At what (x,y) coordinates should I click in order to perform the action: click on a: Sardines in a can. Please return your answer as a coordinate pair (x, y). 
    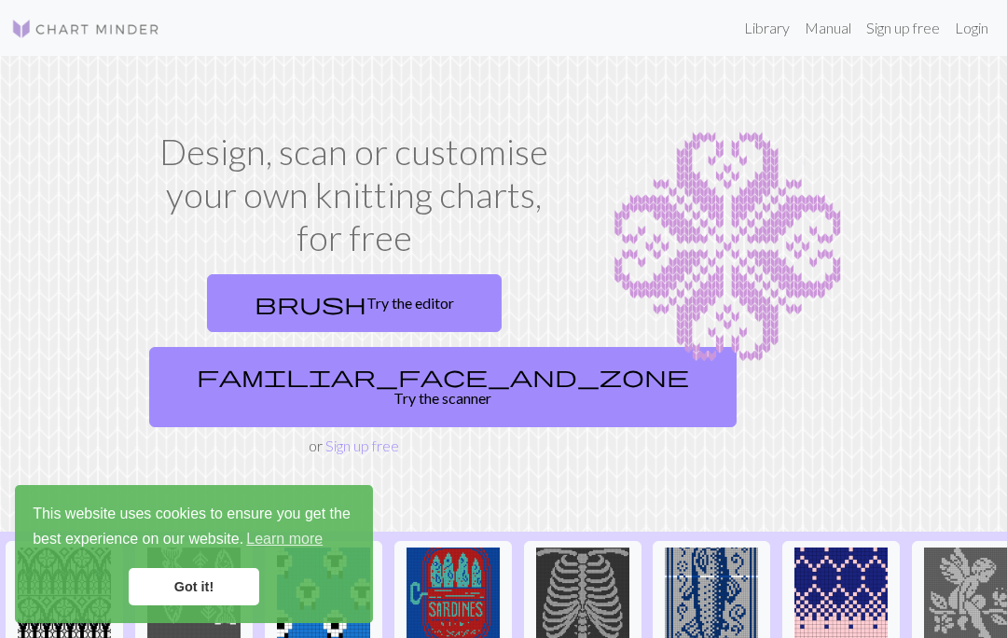
    Looking at the image, I should click on (453, 591).